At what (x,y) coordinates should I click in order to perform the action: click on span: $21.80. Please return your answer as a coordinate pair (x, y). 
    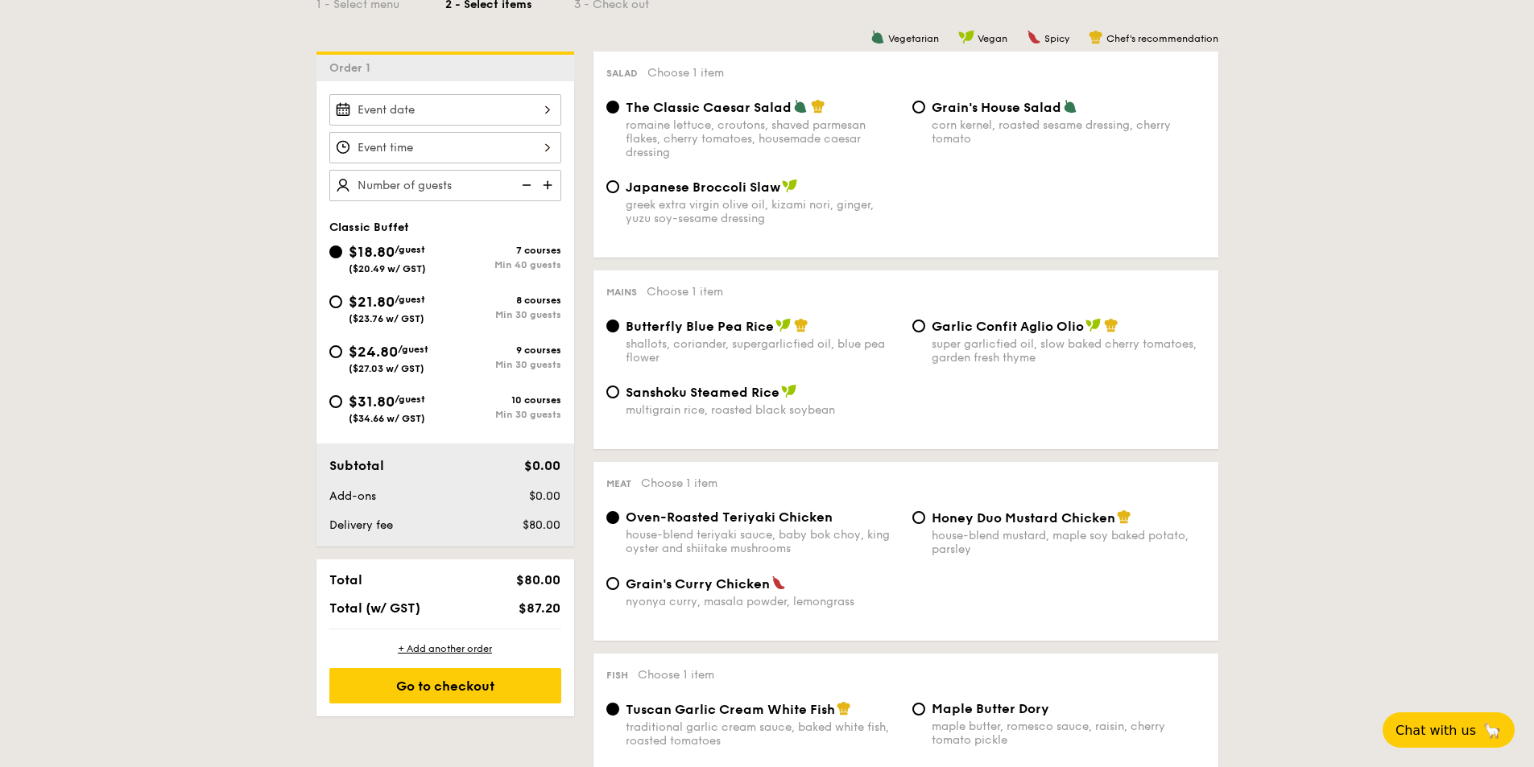
    Looking at the image, I should click on (371, 302).